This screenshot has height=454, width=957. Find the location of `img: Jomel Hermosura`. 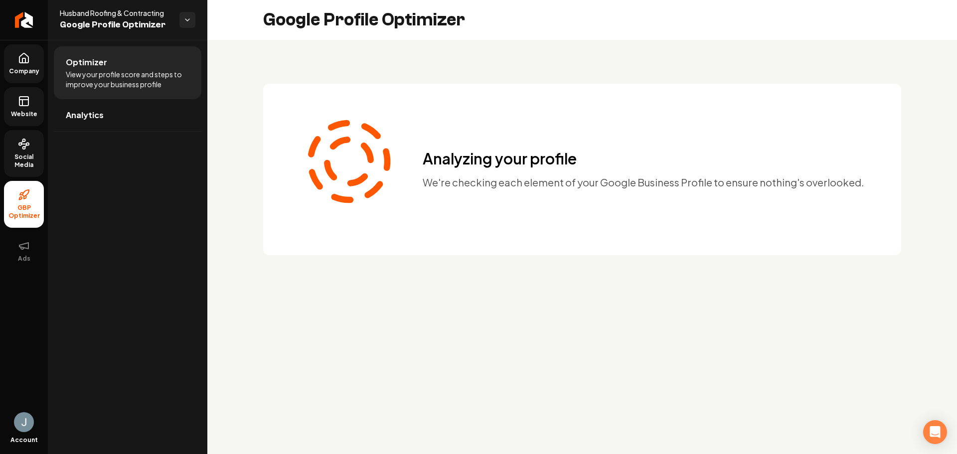

img: Jomel Hermosura is located at coordinates (24, 422).